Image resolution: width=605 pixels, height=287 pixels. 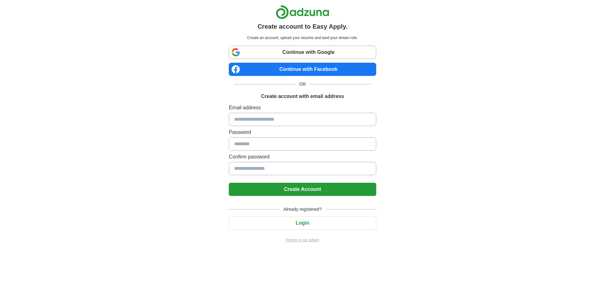 I want to click on span: Already registered?, so click(x=302, y=209).